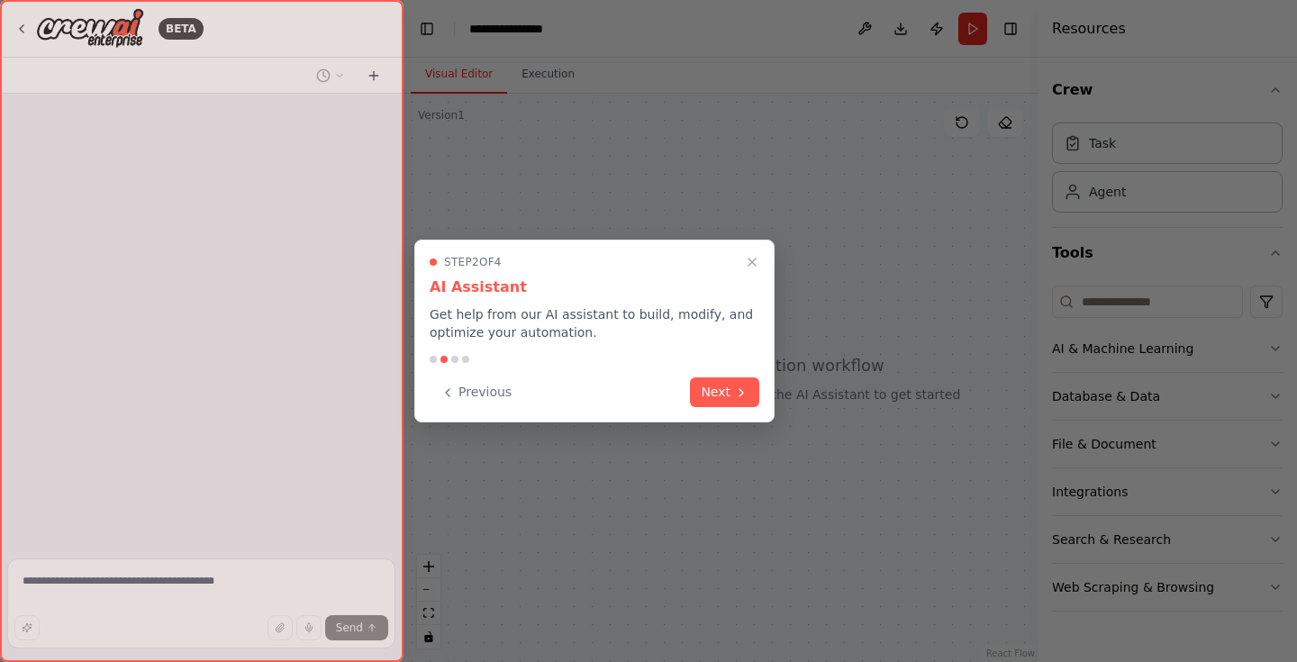 This screenshot has width=1297, height=662. I want to click on button: Hide left sidebar, so click(427, 29).